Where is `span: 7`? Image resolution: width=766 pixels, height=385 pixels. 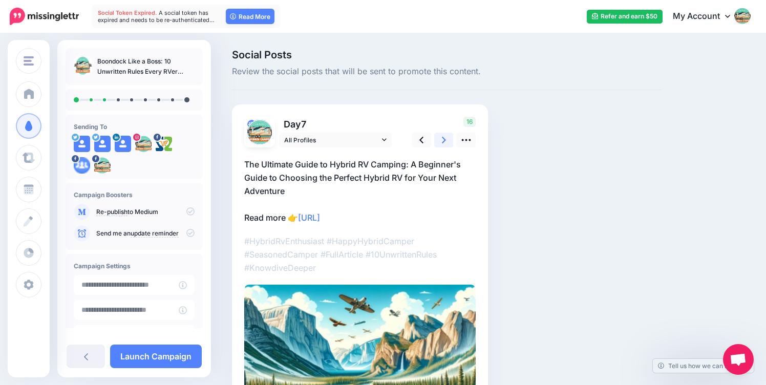
span: 7 is located at coordinates (304, 124).